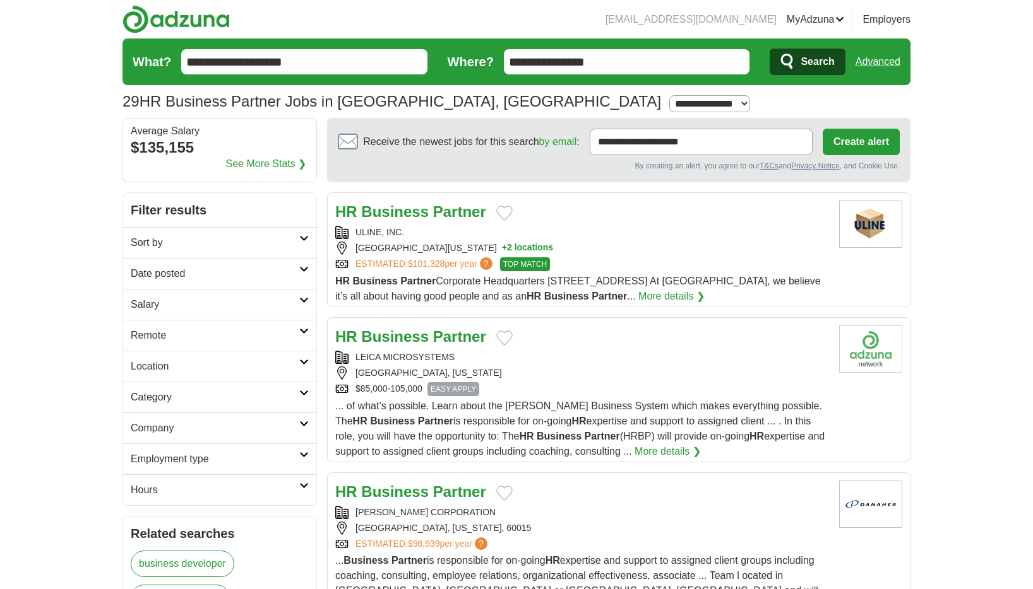  What do you see at coordinates (870, 504) in the screenshot?
I see `img: Danaher Corporation logo` at bounding box center [870, 504].